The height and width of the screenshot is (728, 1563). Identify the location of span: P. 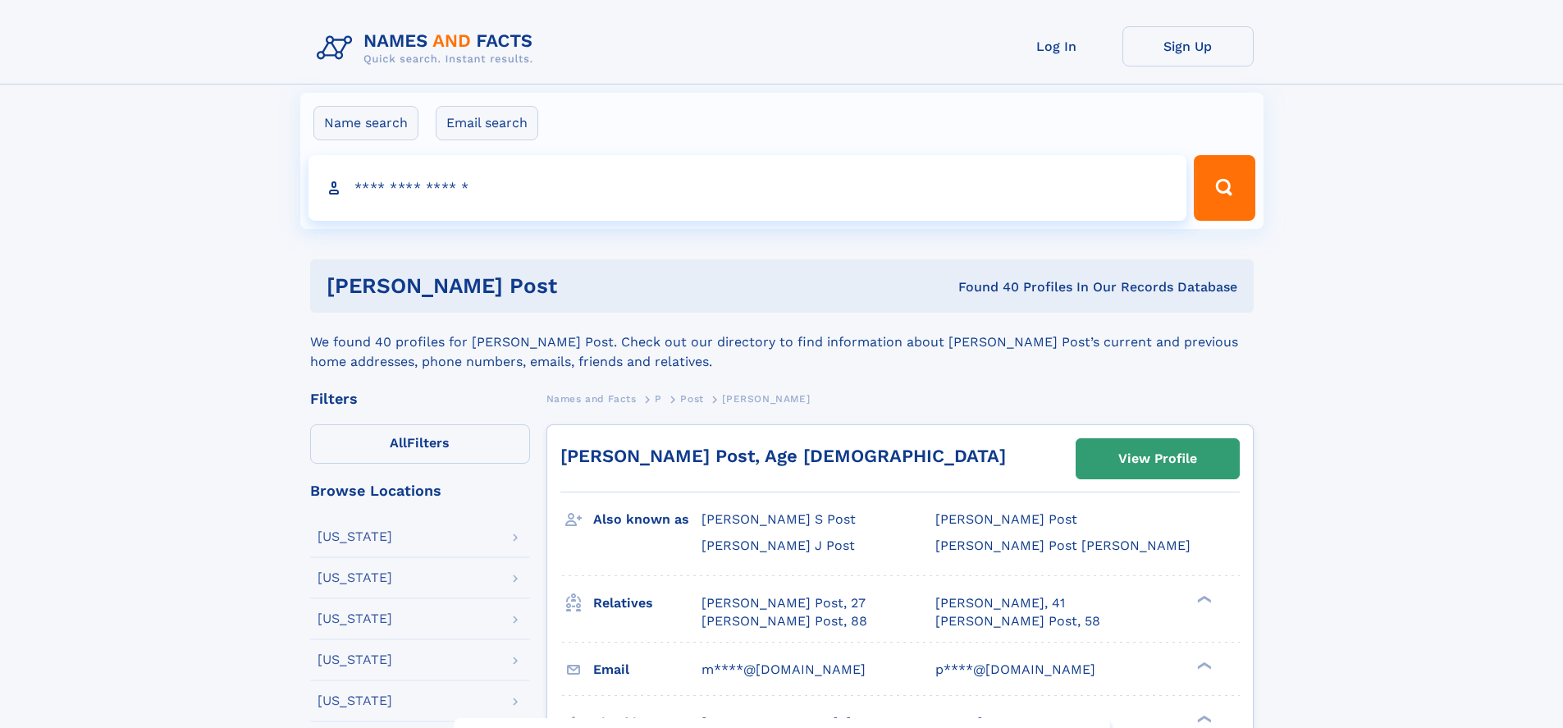
(658, 399).